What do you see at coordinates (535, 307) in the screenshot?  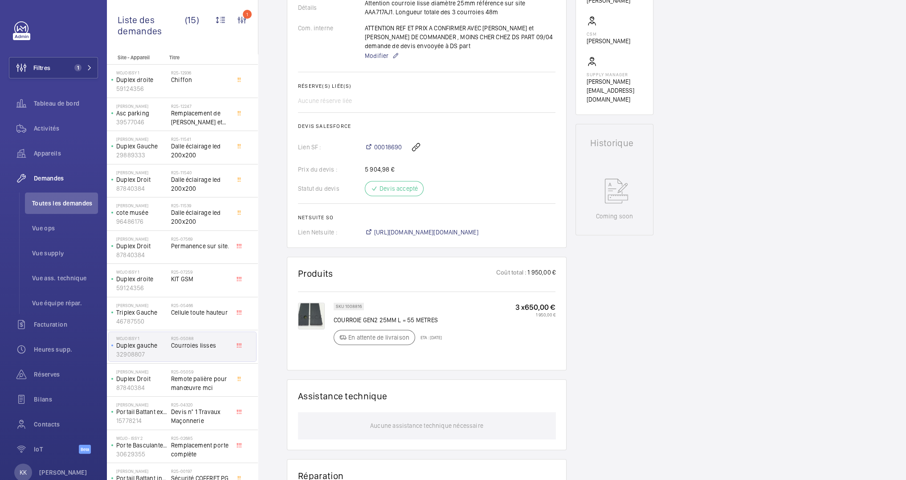 I see `p: 3 x 650,00 €` at bounding box center [535, 307].